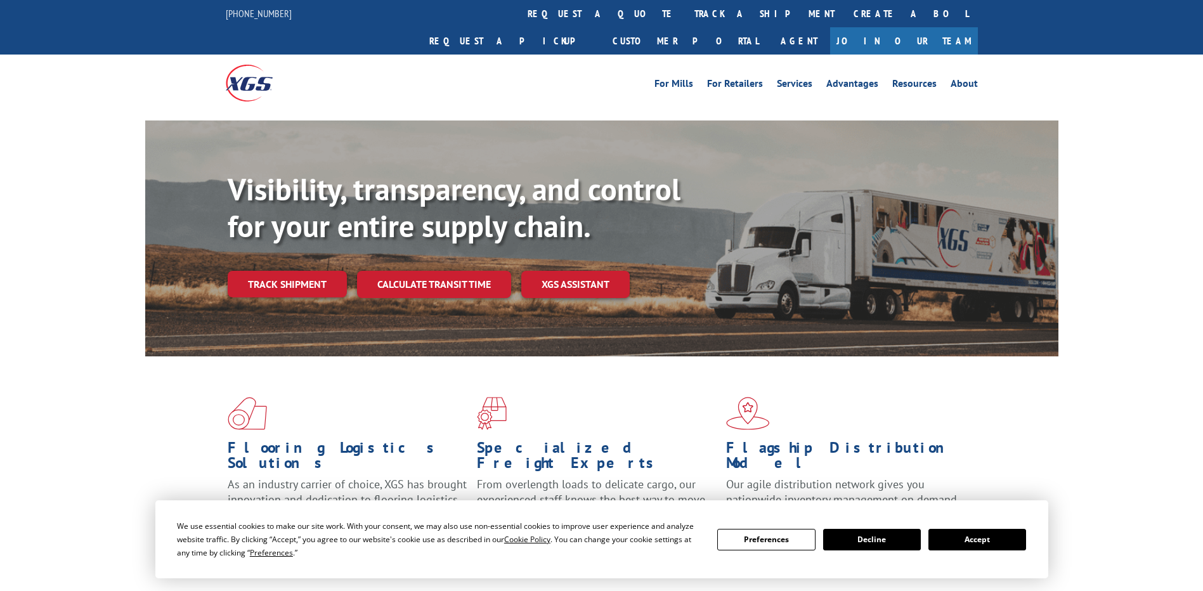 The width and height of the screenshot is (1203, 591). What do you see at coordinates (491, 413) in the screenshot?
I see `img: xgs-icon-focused-on-flooring-red` at bounding box center [491, 413].